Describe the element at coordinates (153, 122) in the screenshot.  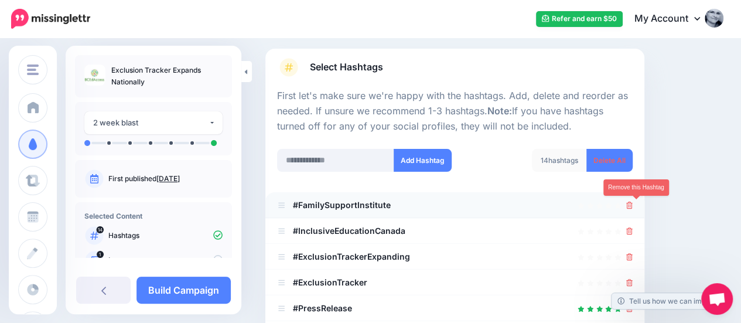
I see `button: 2 week blast` at that location.